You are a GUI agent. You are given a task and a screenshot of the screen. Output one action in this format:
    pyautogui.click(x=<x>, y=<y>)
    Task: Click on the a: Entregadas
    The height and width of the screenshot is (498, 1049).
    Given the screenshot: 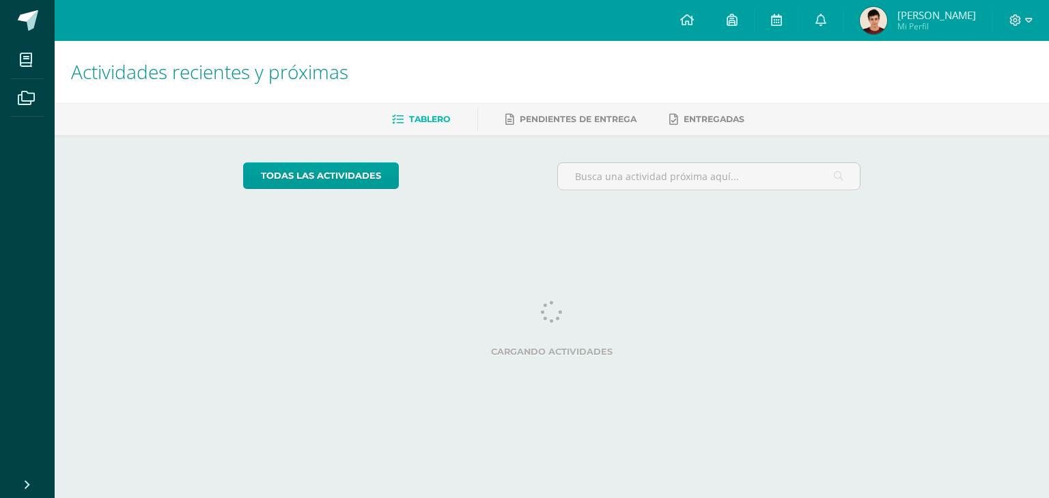 What is the action you would take?
    pyautogui.click(x=707, y=119)
    